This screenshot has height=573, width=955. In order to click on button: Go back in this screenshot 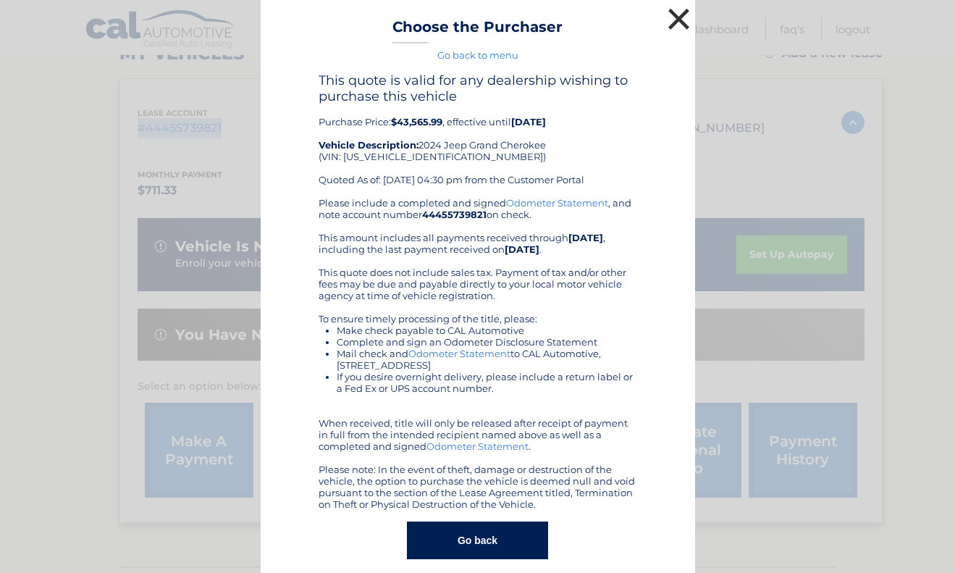, I will do `click(477, 540)`.